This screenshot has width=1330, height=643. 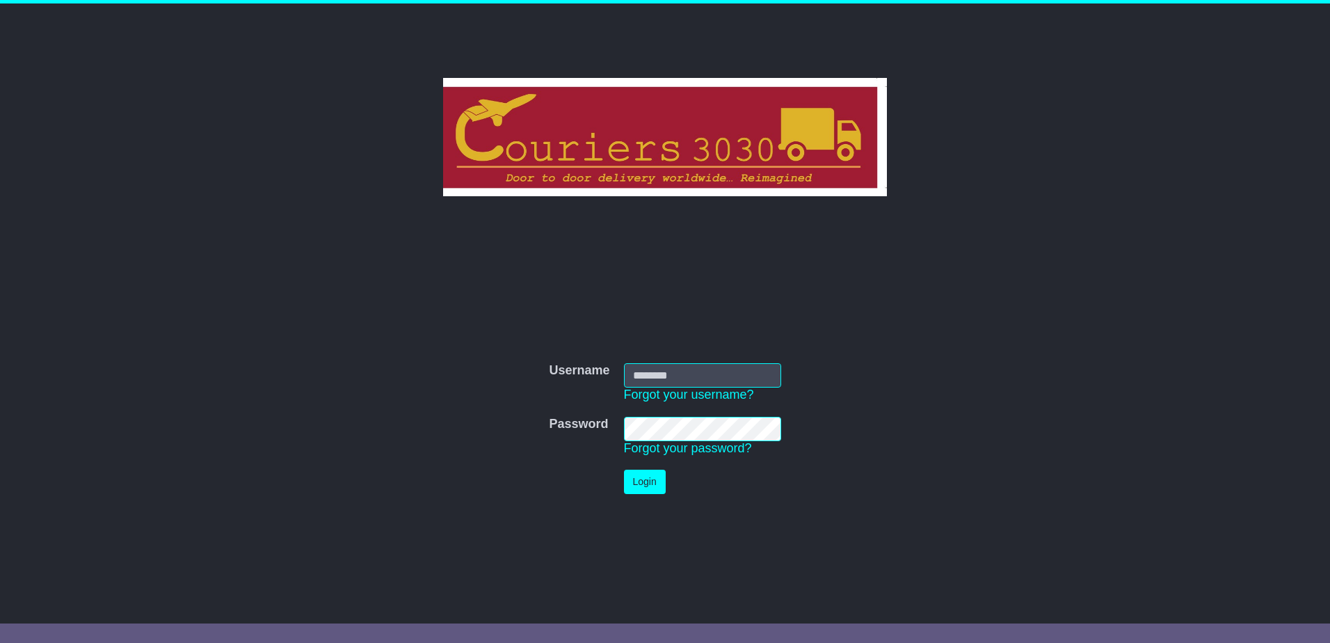 I want to click on button: Login, so click(x=645, y=481).